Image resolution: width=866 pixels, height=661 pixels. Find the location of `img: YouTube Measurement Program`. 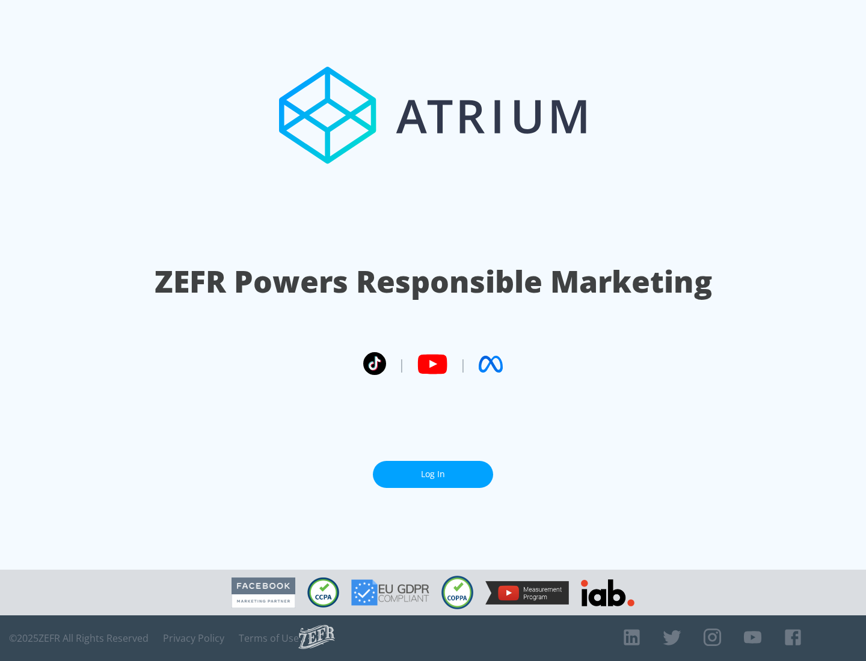

img: YouTube Measurement Program is located at coordinates (527, 593).